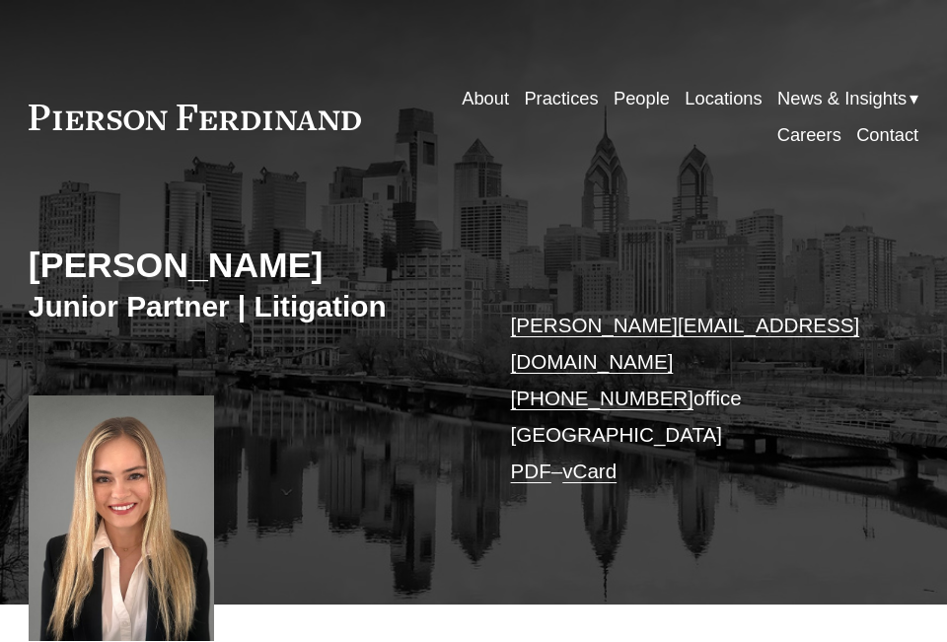 The width and height of the screenshot is (947, 642). What do you see at coordinates (589, 471) in the screenshot?
I see `a: vCard` at bounding box center [589, 471].